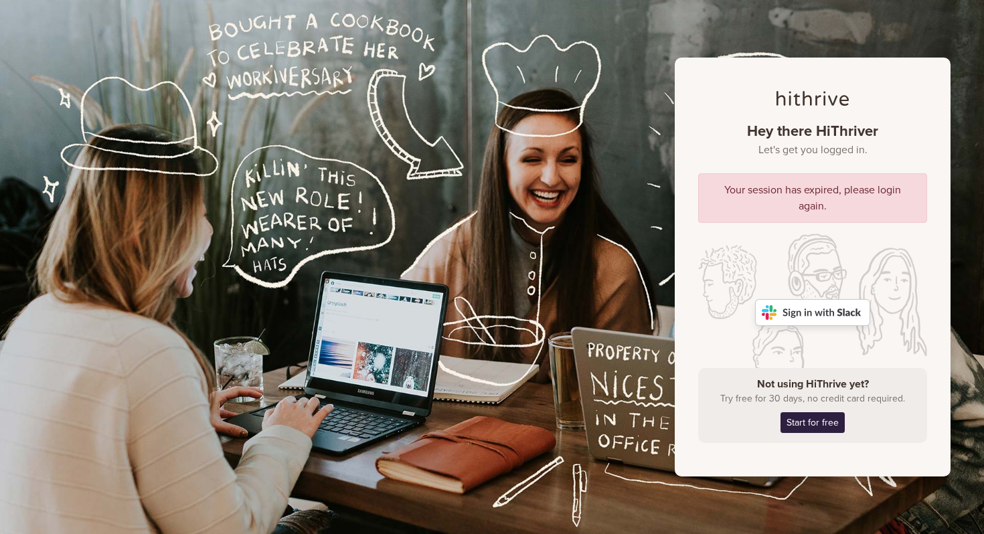 Image resolution: width=984 pixels, height=534 pixels. I want to click on img: hithrive-logo-dark.4eb238aa.svg, so click(813, 98).